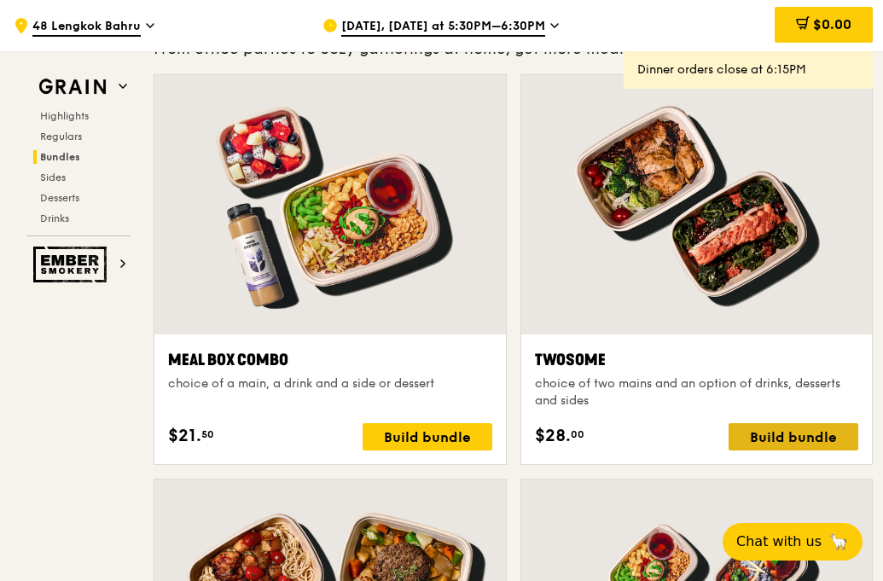 The height and width of the screenshot is (581, 883). I want to click on span: Sides, so click(53, 177).